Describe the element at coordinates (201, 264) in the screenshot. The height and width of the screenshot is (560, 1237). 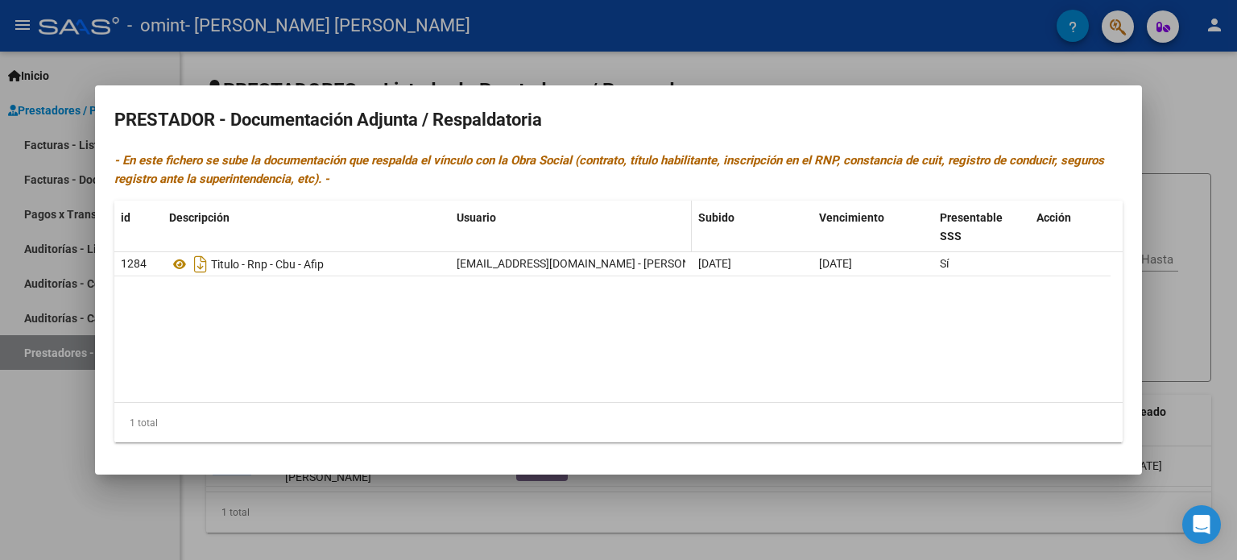
I see `i: Descargar documento` at that location.